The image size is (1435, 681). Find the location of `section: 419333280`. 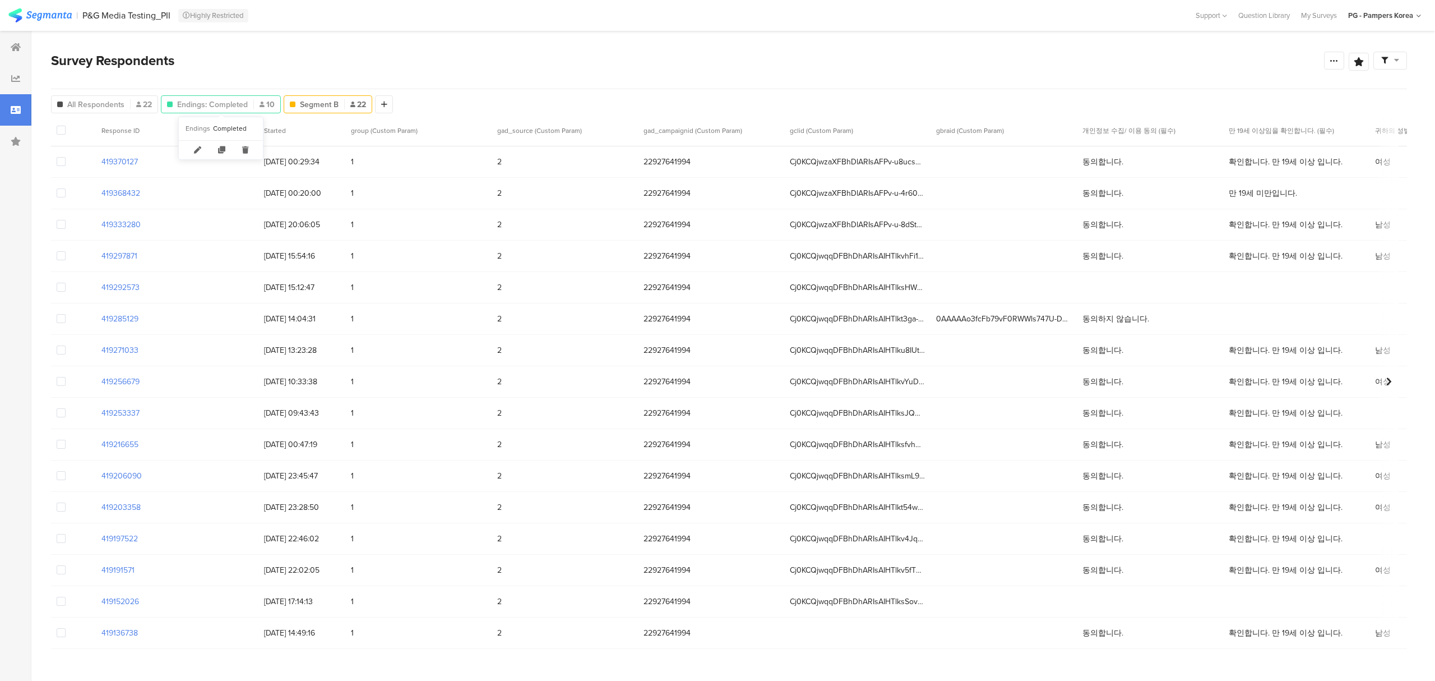

section: 419333280 is located at coordinates (121, 224).